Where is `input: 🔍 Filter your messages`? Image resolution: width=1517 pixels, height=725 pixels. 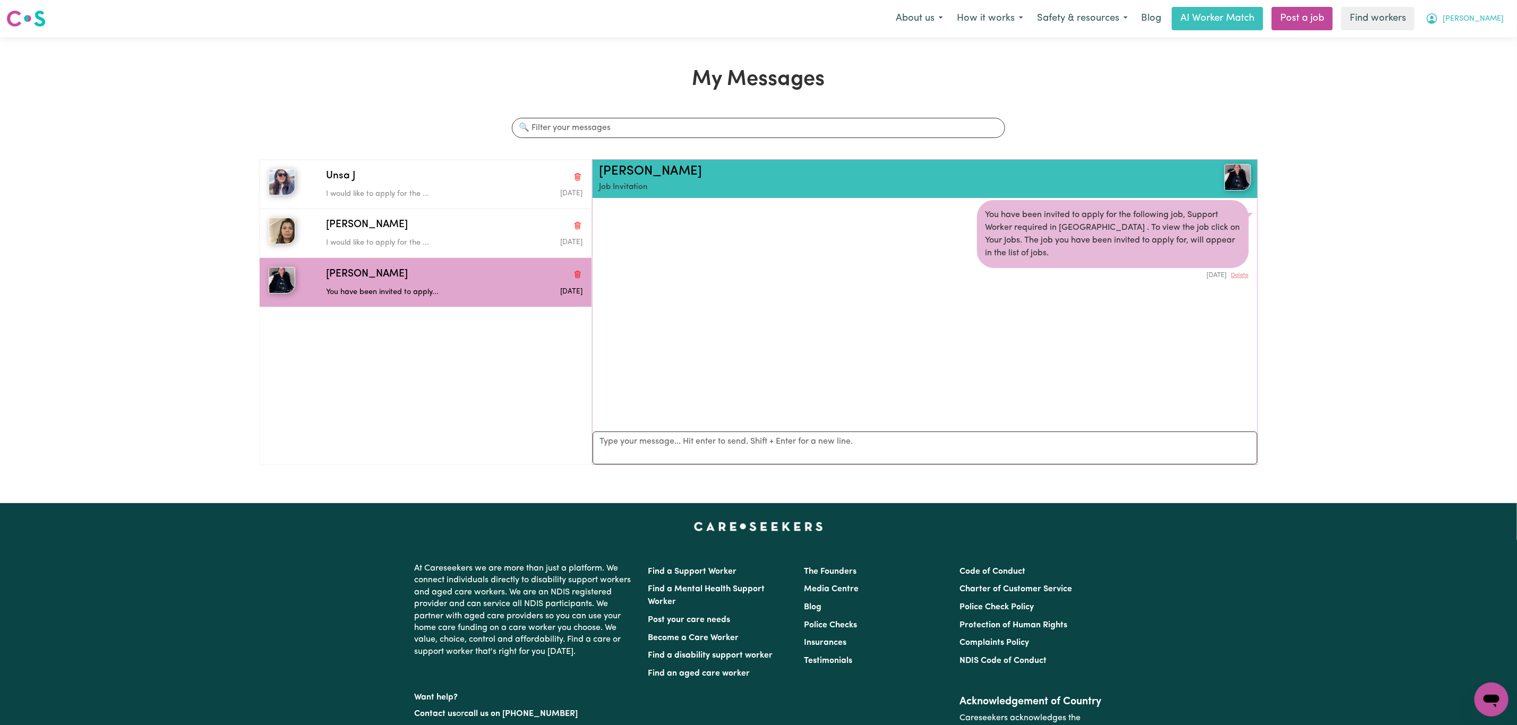
input: 🔍 Filter your messages is located at coordinates (758, 128).